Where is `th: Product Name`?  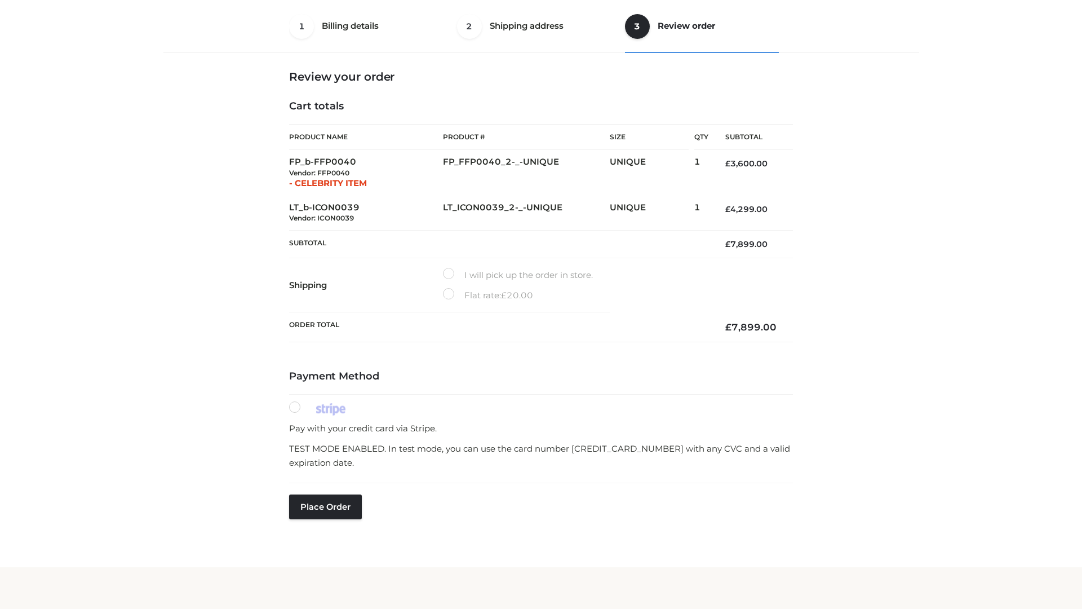
th: Product Name is located at coordinates (366, 137).